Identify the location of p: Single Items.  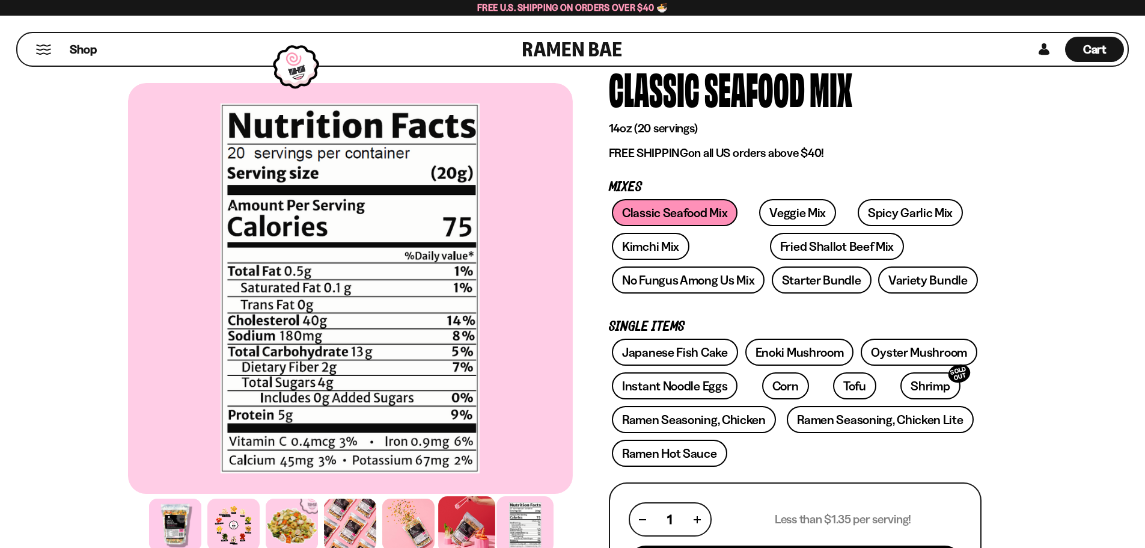
(795, 326).